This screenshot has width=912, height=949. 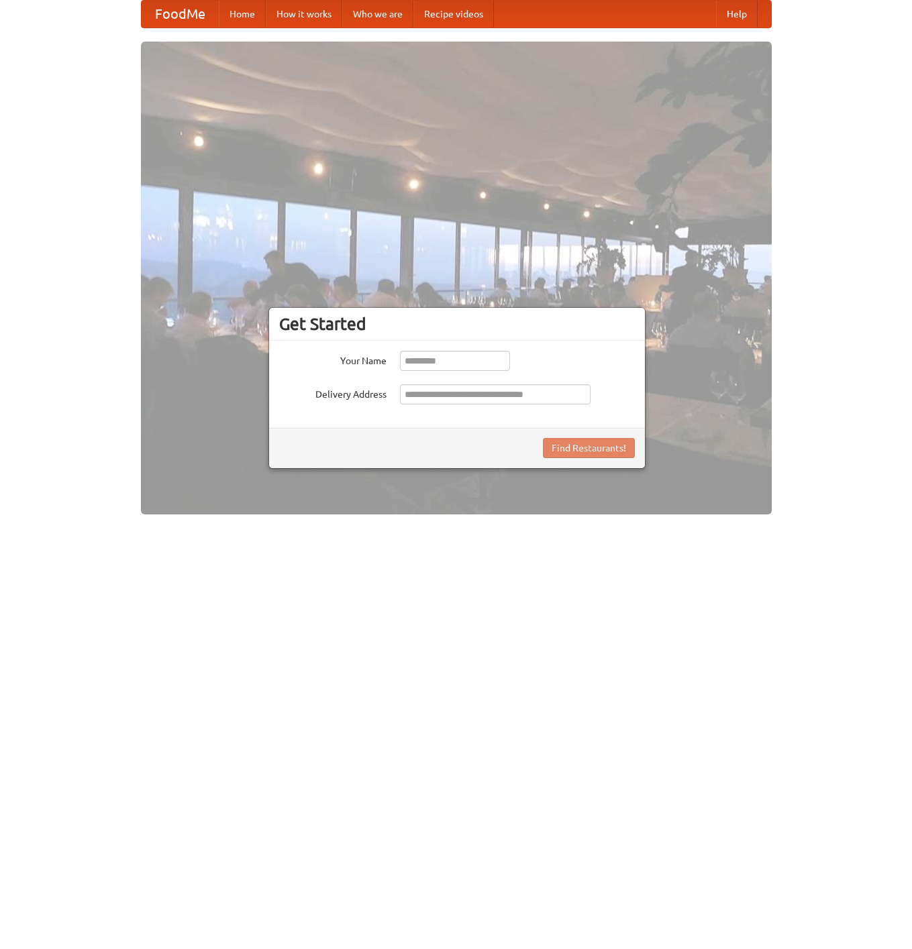 I want to click on h3: Get Started, so click(x=457, y=324).